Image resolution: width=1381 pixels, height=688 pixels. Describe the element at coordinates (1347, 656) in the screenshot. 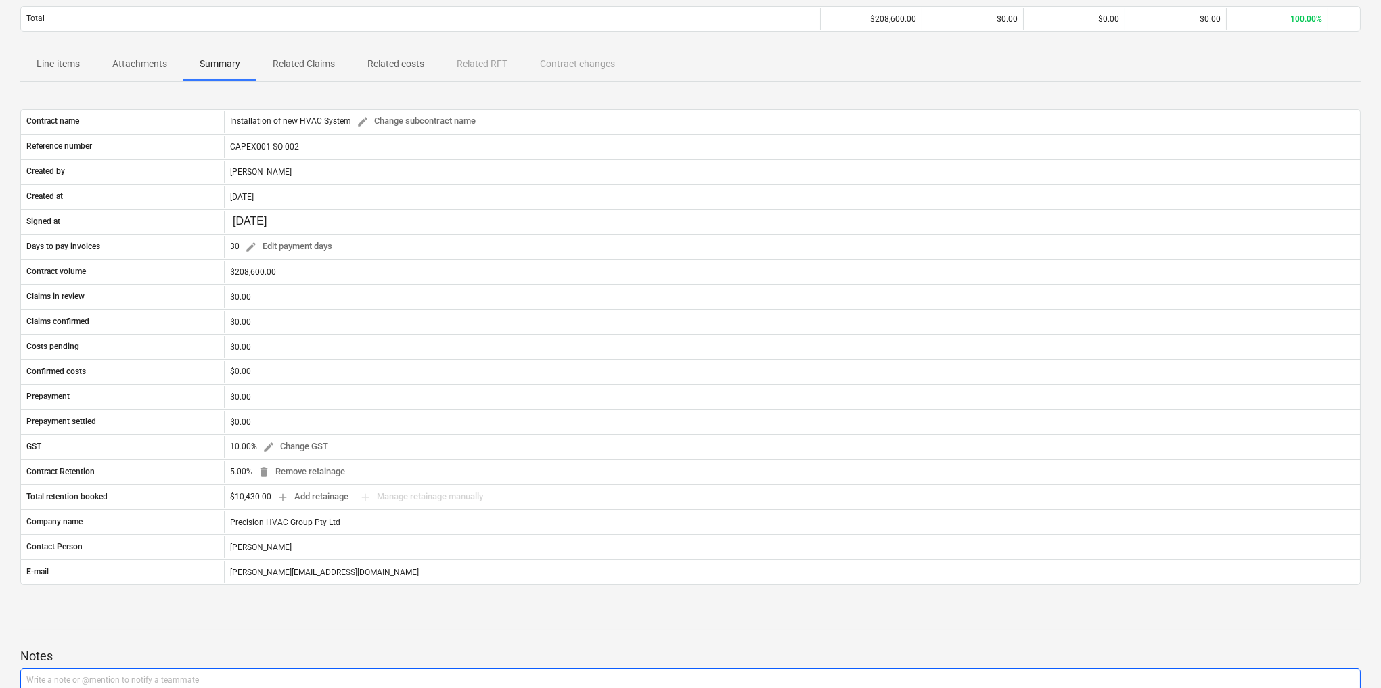

I see `div: Chat Widget` at that location.